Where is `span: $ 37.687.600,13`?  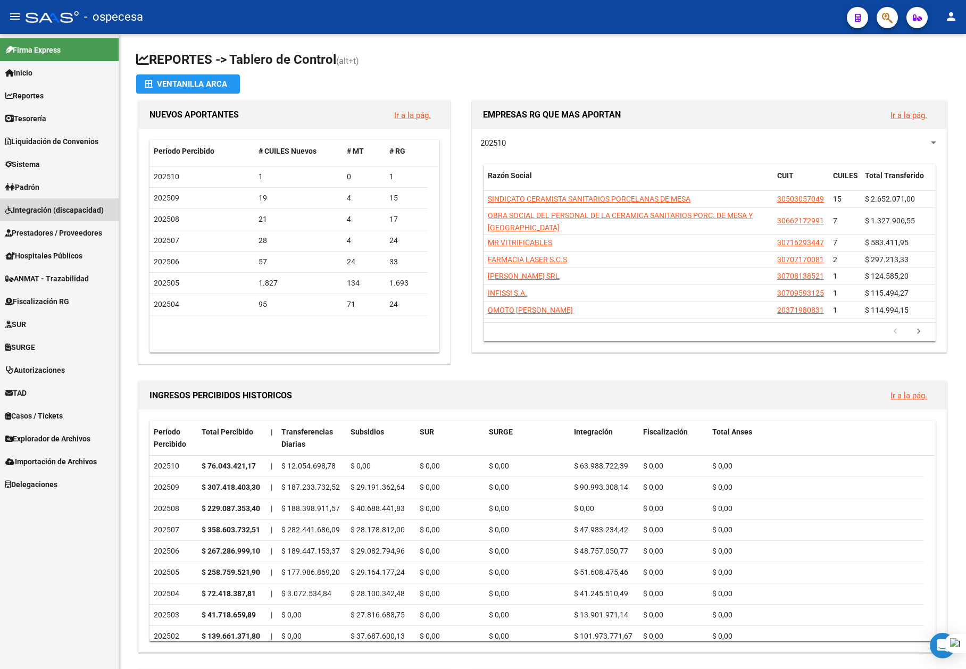
span: $ 37.687.600,13 is located at coordinates (378, 636).